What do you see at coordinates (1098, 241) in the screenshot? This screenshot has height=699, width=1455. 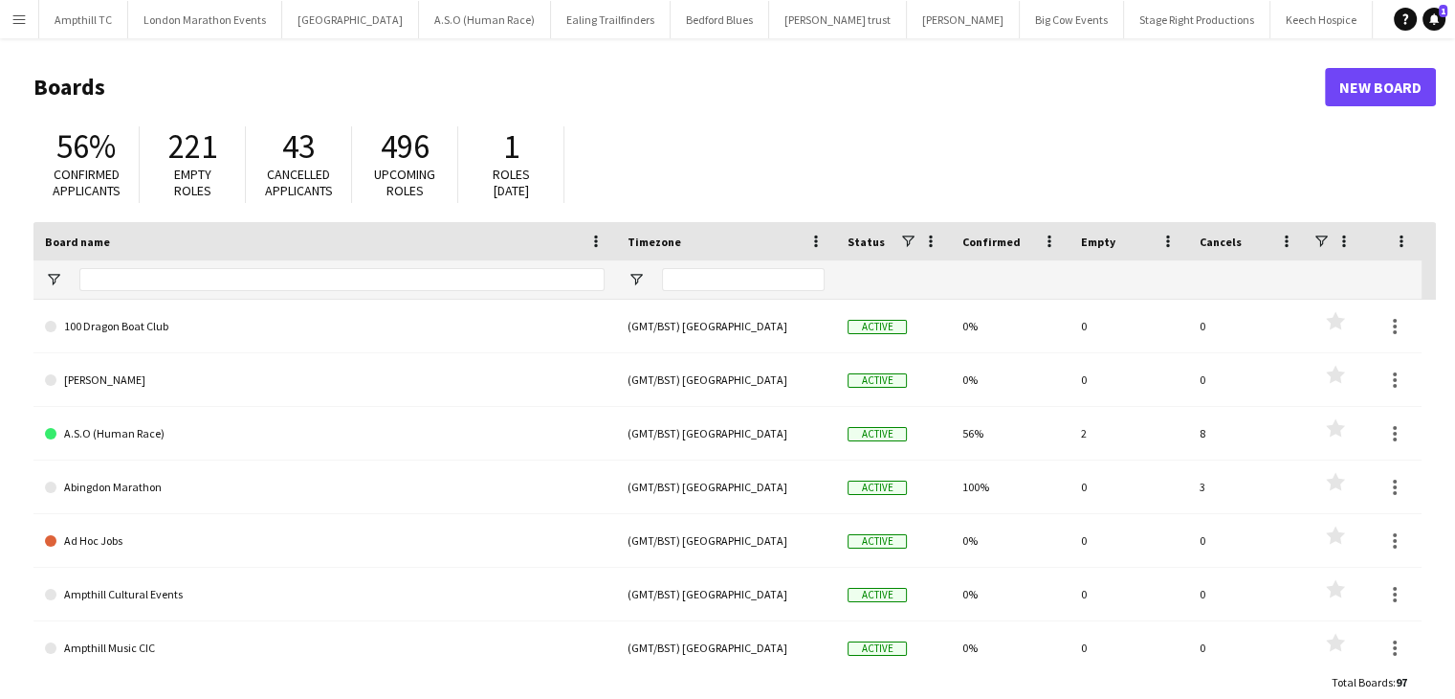 I see `span: Empty` at bounding box center [1098, 241].